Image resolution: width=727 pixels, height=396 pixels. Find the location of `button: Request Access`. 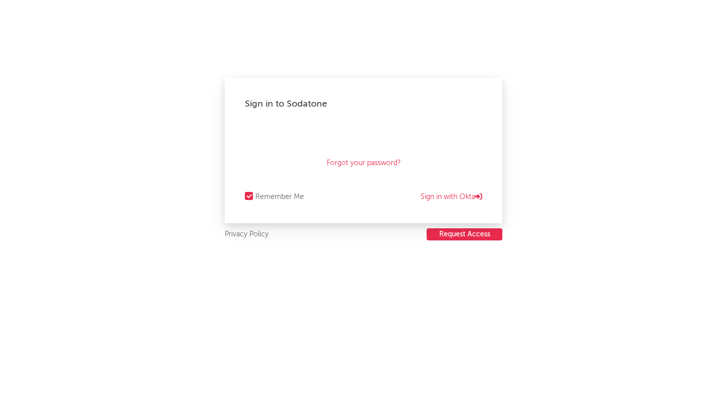

button: Request Access is located at coordinates (464, 234).